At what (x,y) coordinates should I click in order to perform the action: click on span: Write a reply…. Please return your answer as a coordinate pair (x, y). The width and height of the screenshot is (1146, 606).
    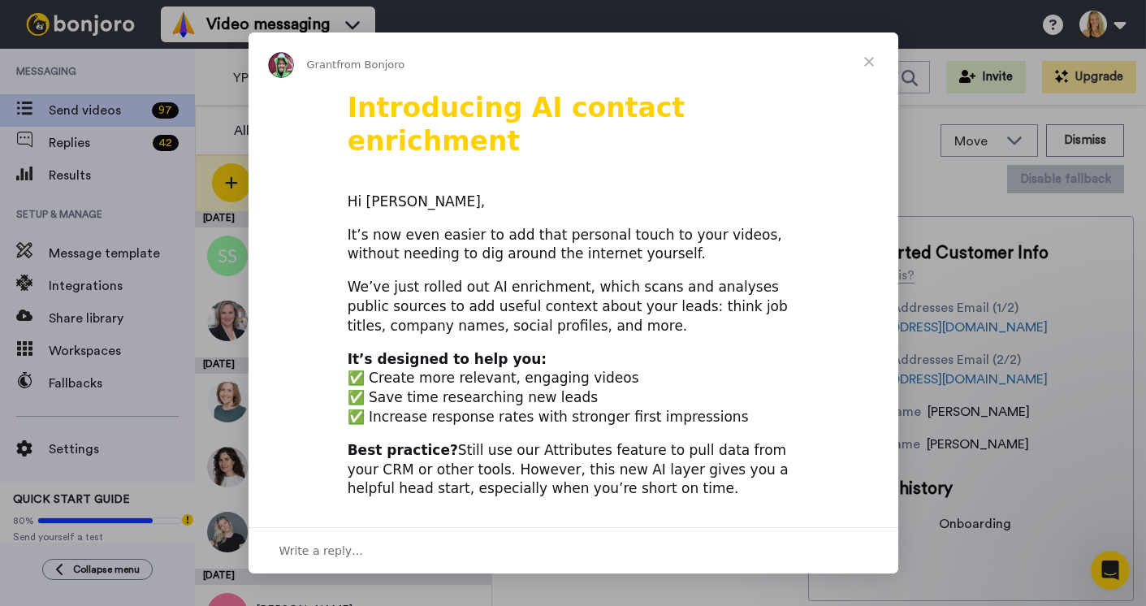
    Looking at the image, I should click on (322, 551).